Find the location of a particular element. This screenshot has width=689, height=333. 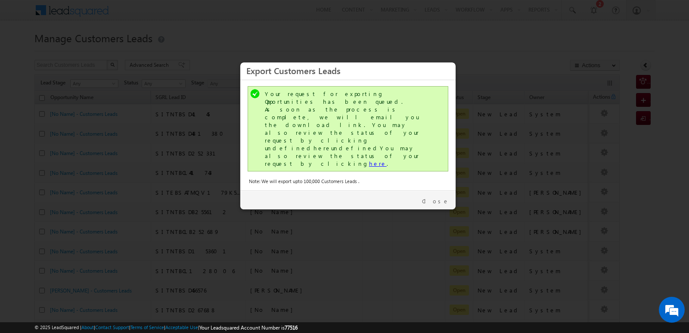

div: Chat with us now is located at coordinates (95, 51).